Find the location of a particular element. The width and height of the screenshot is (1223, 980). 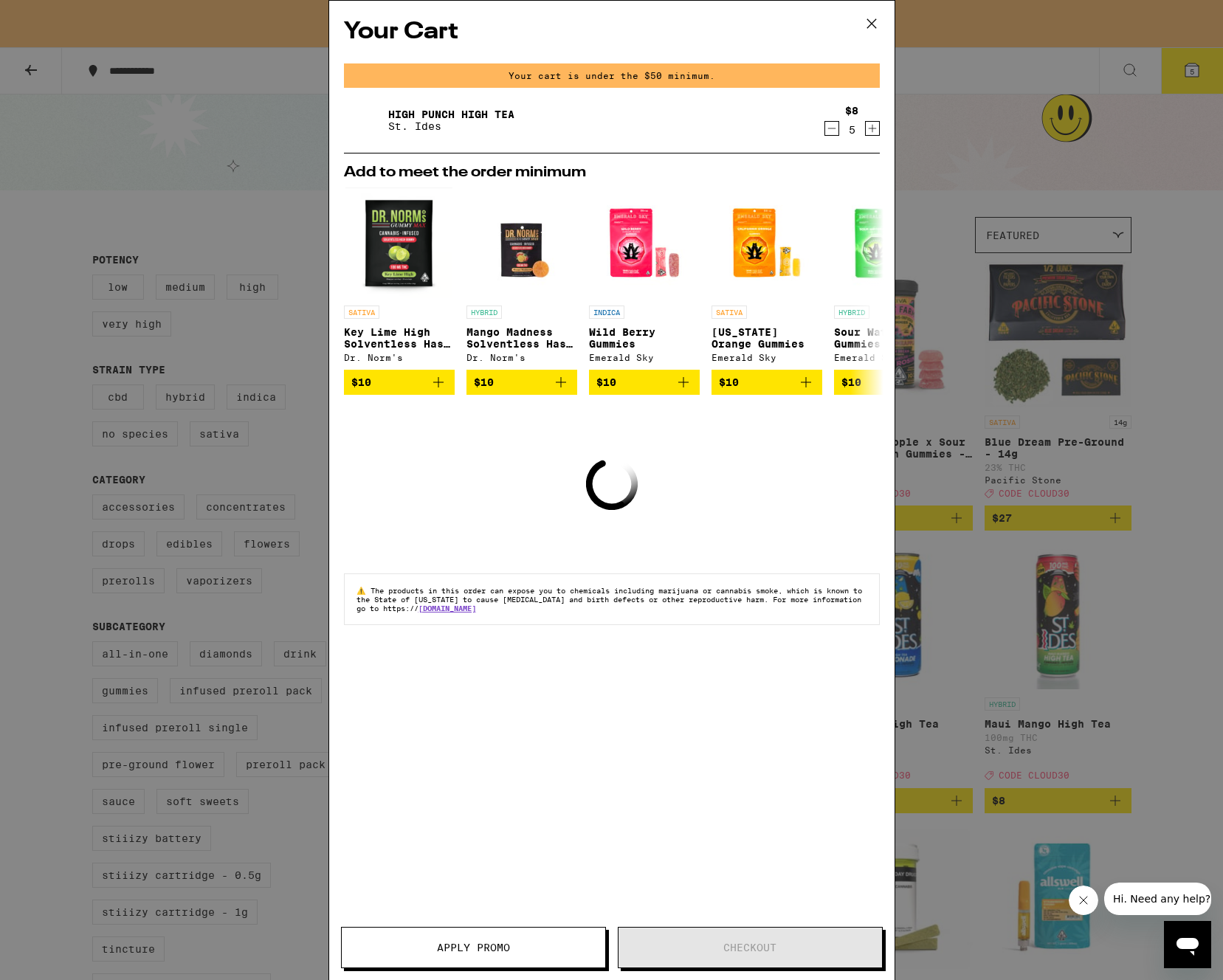

span: The products in this order can expose you to chemicals including marijuana or cannabis smoke, whi... is located at coordinates (609, 599).